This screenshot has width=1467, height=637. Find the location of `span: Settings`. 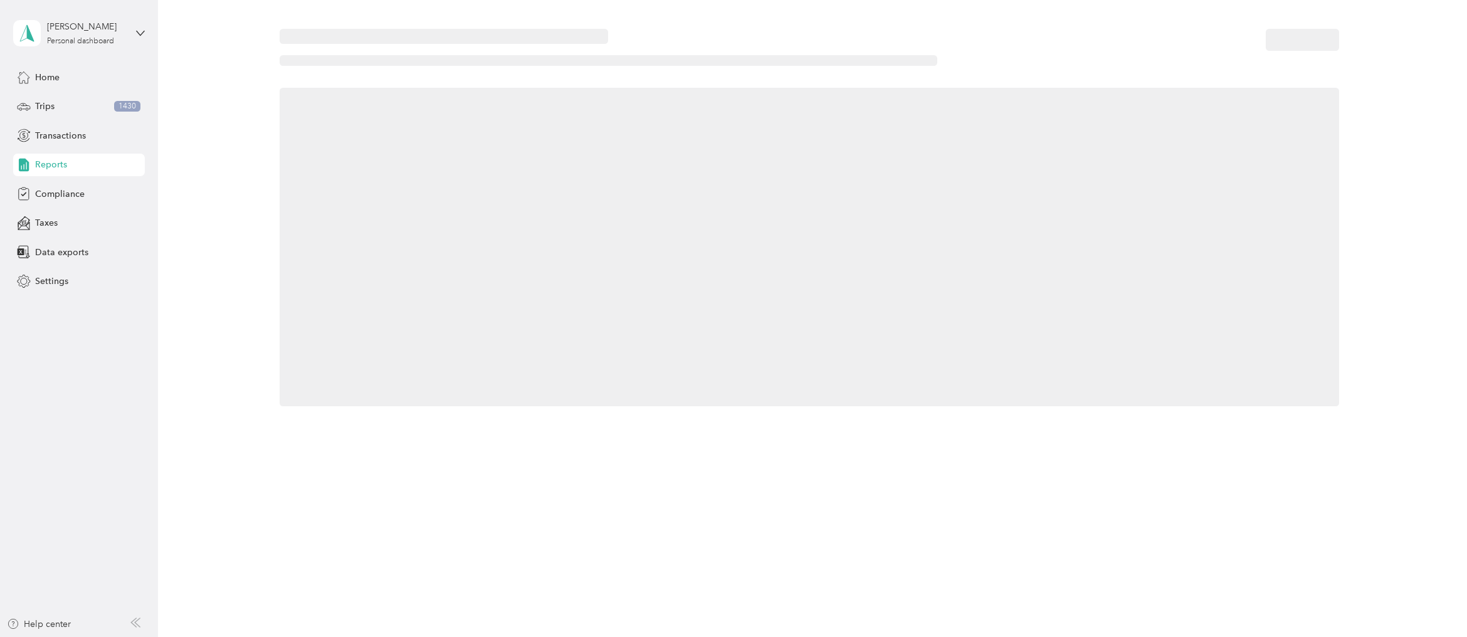

span: Settings is located at coordinates (51, 281).